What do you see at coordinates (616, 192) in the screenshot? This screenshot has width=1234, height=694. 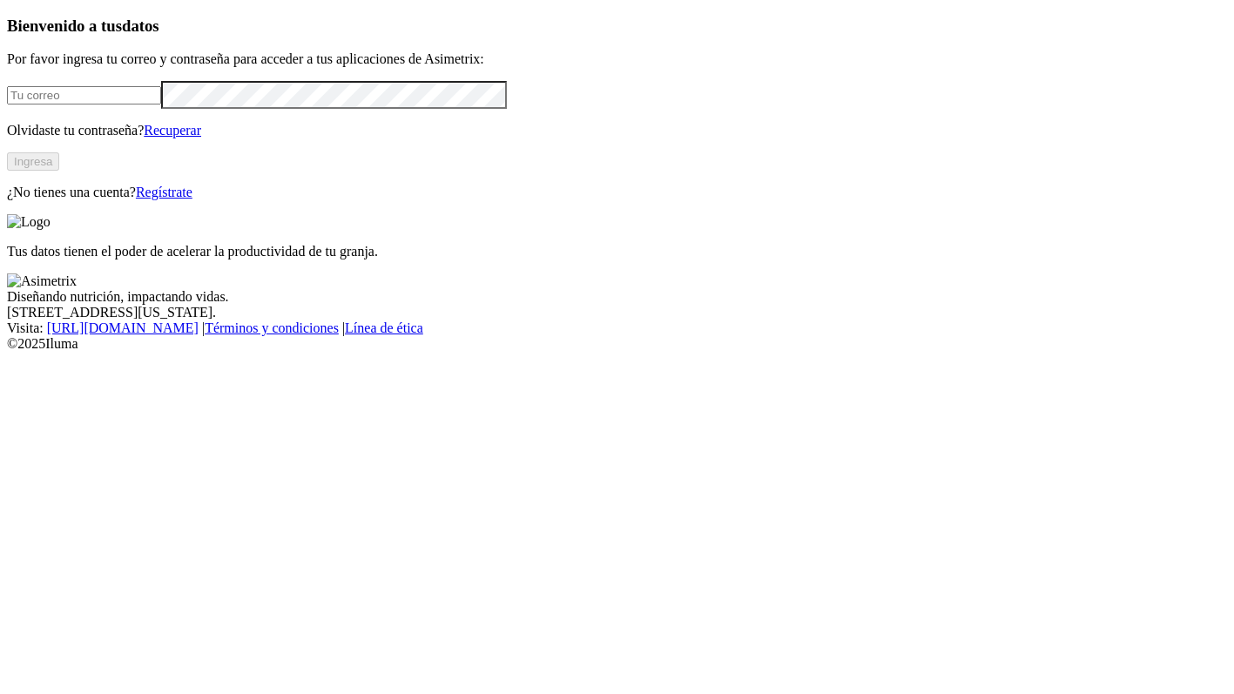 I see `p: ¿No tienes una cuenta?` at bounding box center [616, 192].